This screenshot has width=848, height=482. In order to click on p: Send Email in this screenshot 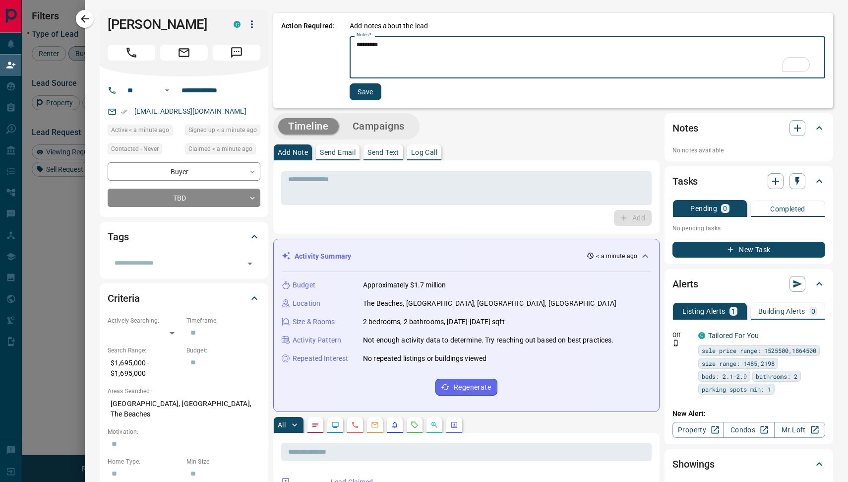, I will do `click(338, 152)`.